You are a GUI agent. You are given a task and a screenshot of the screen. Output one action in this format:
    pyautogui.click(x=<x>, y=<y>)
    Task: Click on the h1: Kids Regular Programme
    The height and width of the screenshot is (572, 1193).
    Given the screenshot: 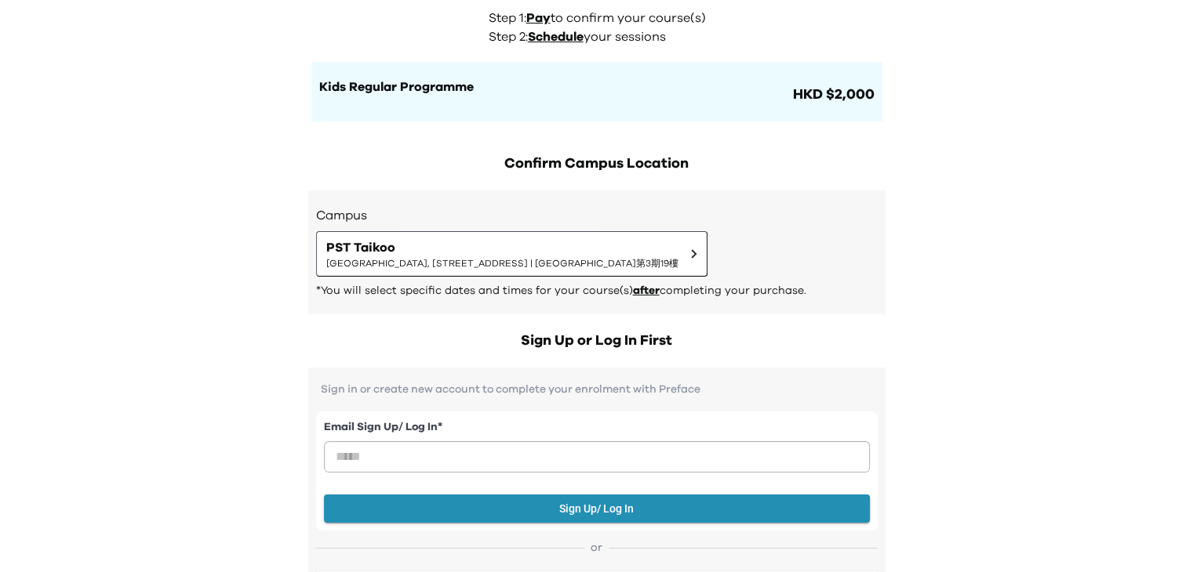 What is the action you would take?
    pyautogui.click(x=554, y=87)
    